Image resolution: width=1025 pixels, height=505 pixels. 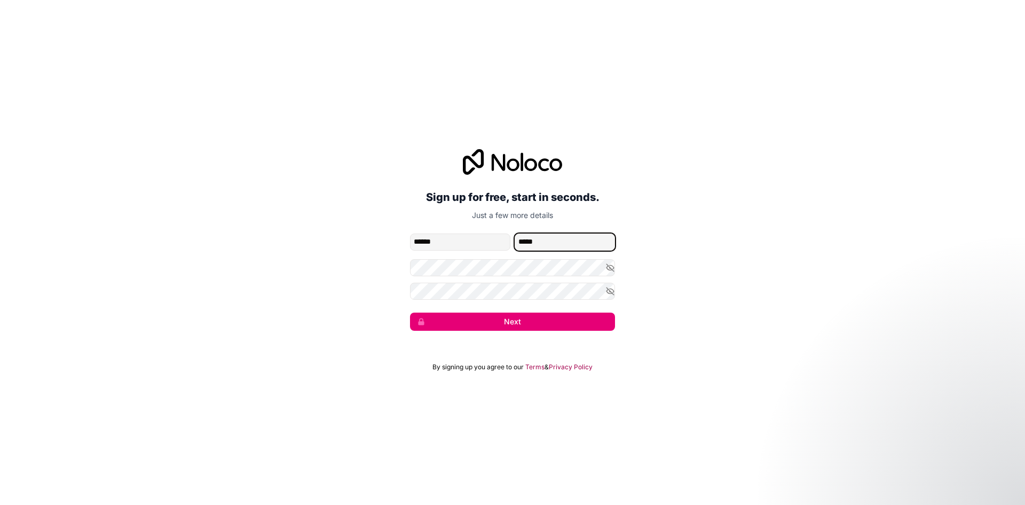 I want to click on button: Next, so click(x=513, y=321).